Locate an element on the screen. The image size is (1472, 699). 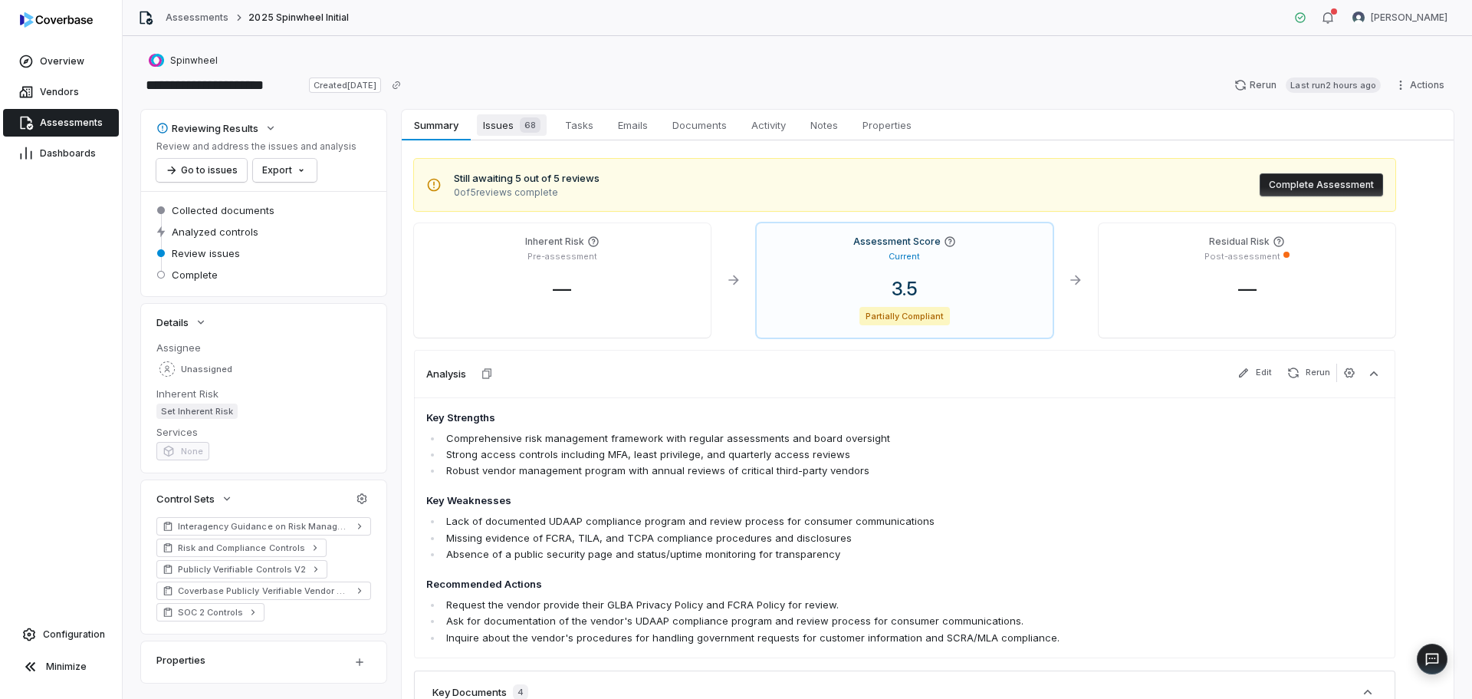
li: Comprehensive risk management framework with regular assessments and board oversight is located at coordinates (817, 438).